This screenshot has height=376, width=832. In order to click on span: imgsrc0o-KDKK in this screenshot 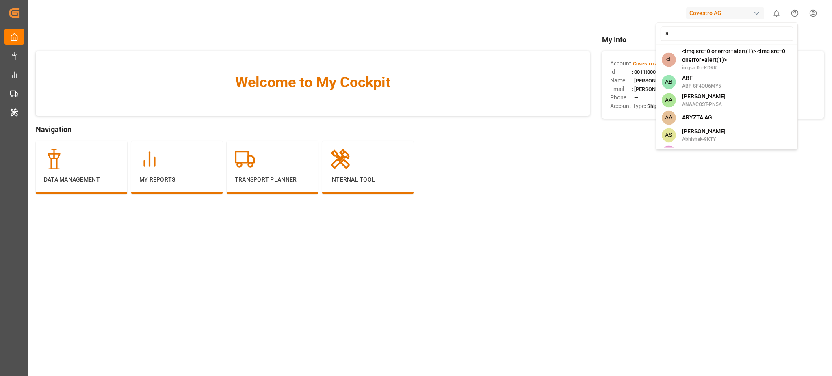, I will do `click(737, 68)`.